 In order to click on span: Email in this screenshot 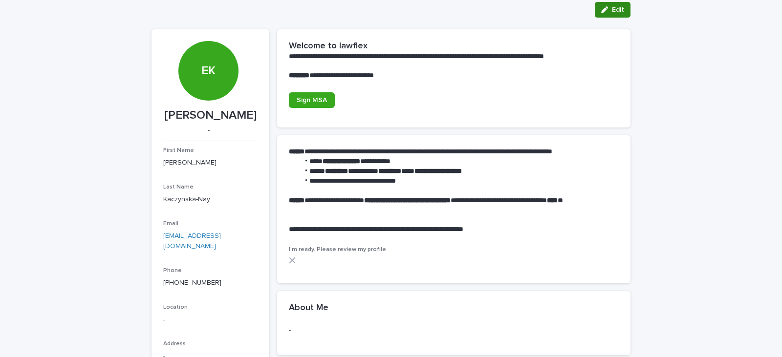, I will do `click(171, 224)`.